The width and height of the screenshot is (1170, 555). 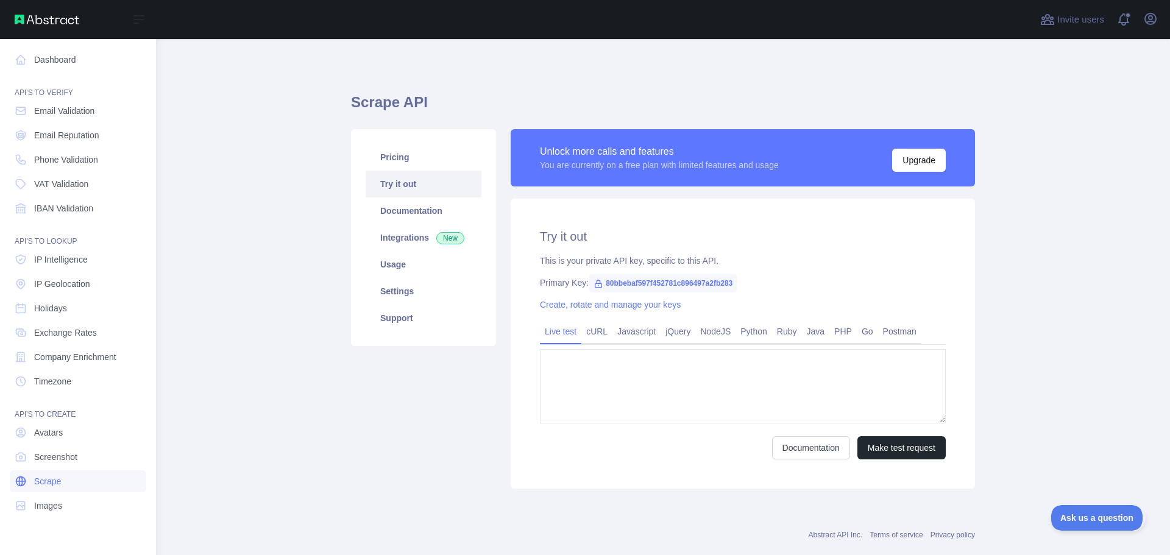 What do you see at coordinates (78, 184) in the screenshot?
I see `a: VAT Validation` at bounding box center [78, 184].